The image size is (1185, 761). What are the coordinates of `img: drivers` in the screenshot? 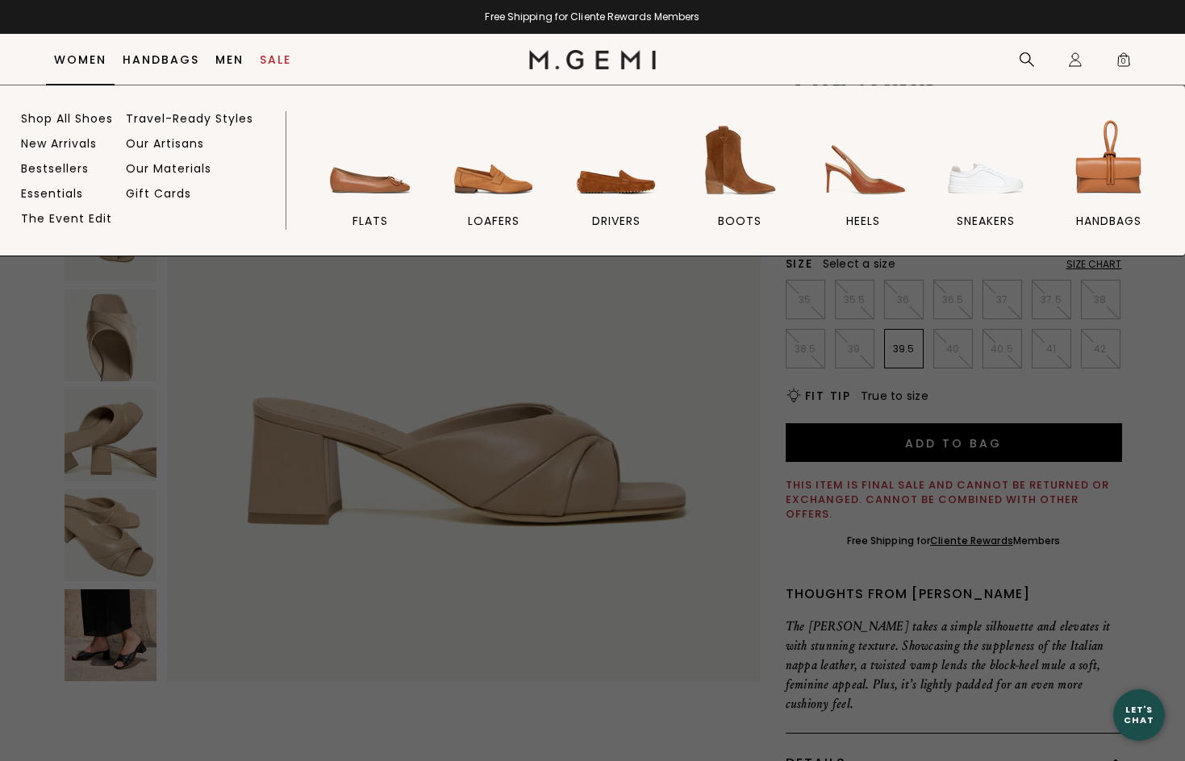 It's located at (616, 160).